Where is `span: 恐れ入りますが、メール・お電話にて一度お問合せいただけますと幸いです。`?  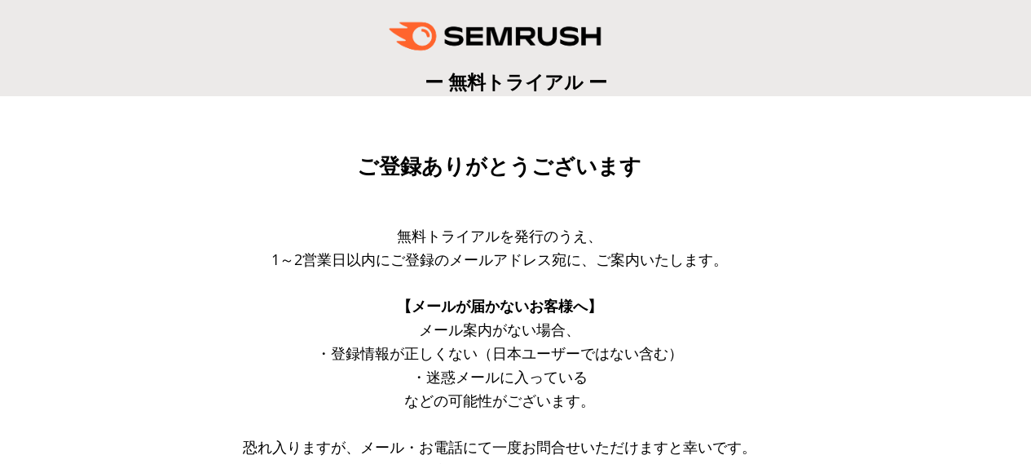
span: 恐れ入りますが、メール・お電話にて一度お問合せいただけますと幸いです。 is located at coordinates (500, 447).